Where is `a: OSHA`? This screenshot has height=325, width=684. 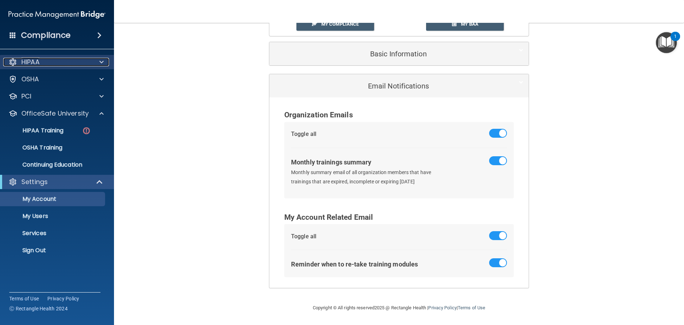
a: OSHA is located at coordinates (56, 79).